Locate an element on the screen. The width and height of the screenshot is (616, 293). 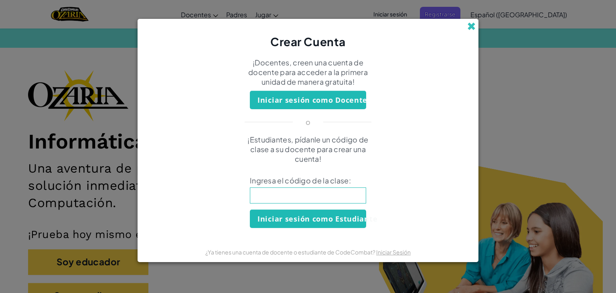
button: Iniciar sesión como Estudiante is located at coordinates (308, 218).